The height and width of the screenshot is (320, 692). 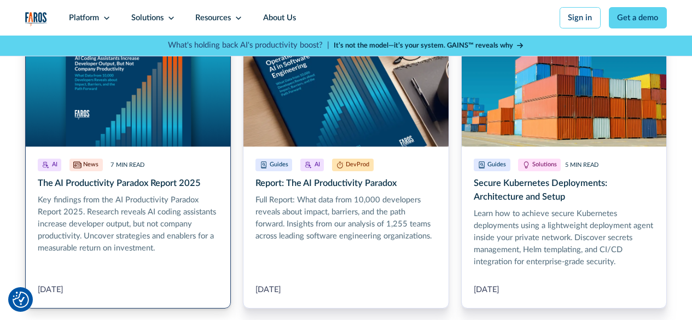 What do you see at coordinates (248, 45) in the screenshot?
I see `p: What's holding back AI's productivity boost? |` at bounding box center [248, 45].